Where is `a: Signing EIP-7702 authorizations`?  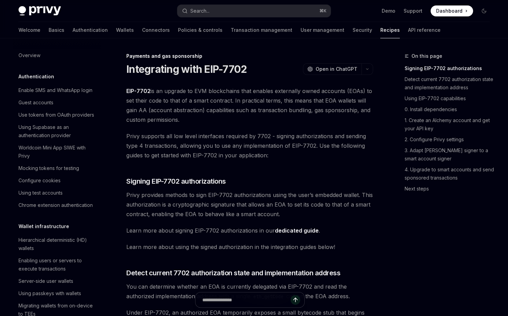 a: Signing EIP-7702 authorizations is located at coordinates (450, 68).